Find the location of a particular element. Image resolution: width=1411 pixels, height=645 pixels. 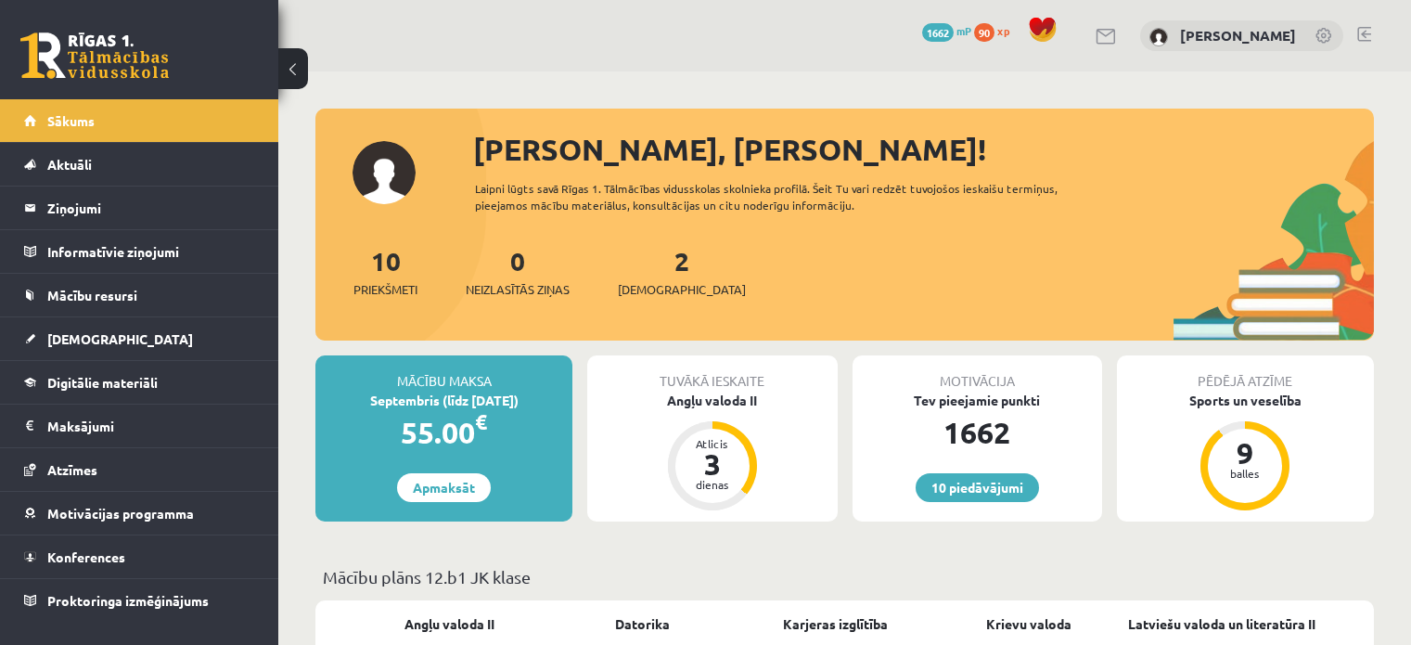

legend: Ziņojumi is located at coordinates (151, 208).